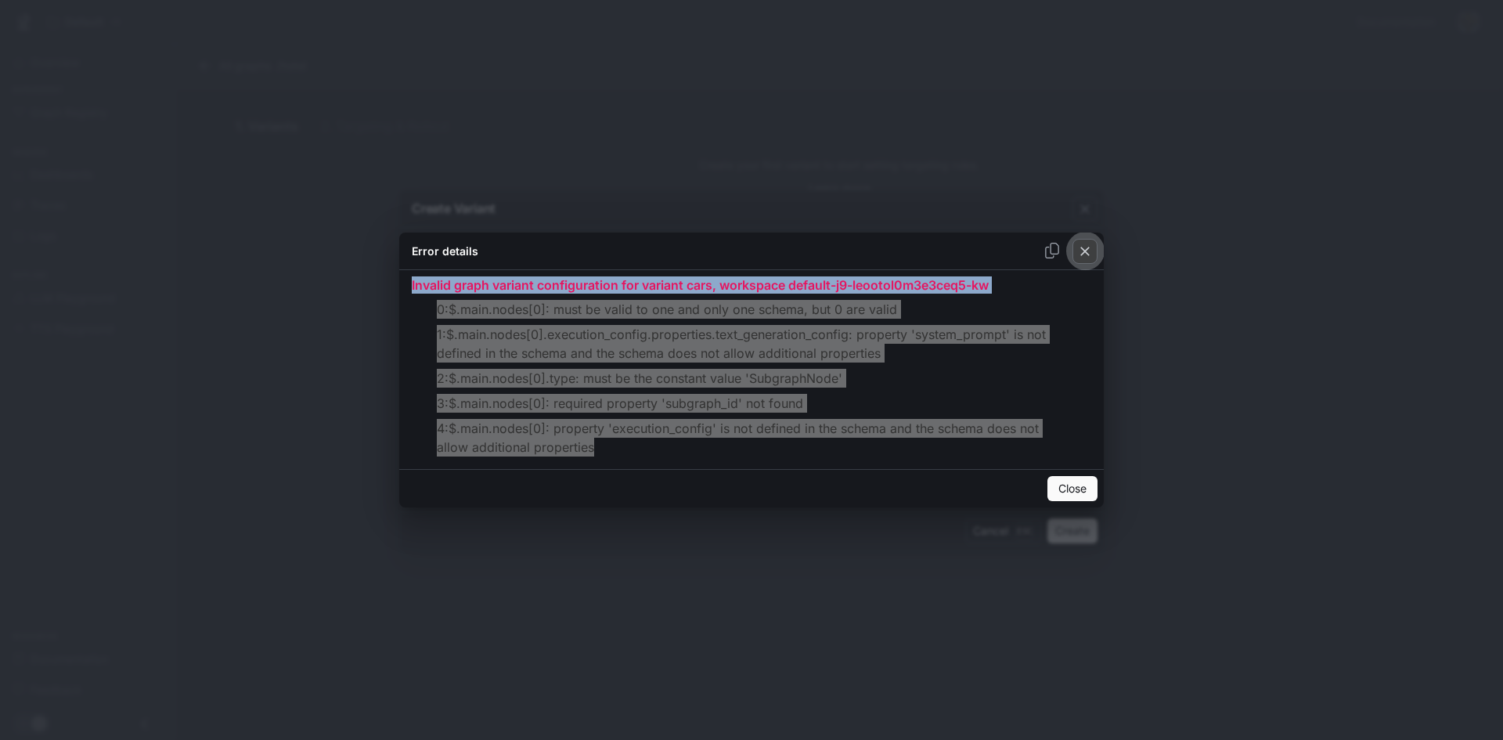 The height and width of the screenshot is (740, 1503). Describe the element at coordinates (752, 378) in the screenshot. I see `li: 2 : $.main.nodes[0].type: must be the constant value 'SubgraphNode'` at that location.